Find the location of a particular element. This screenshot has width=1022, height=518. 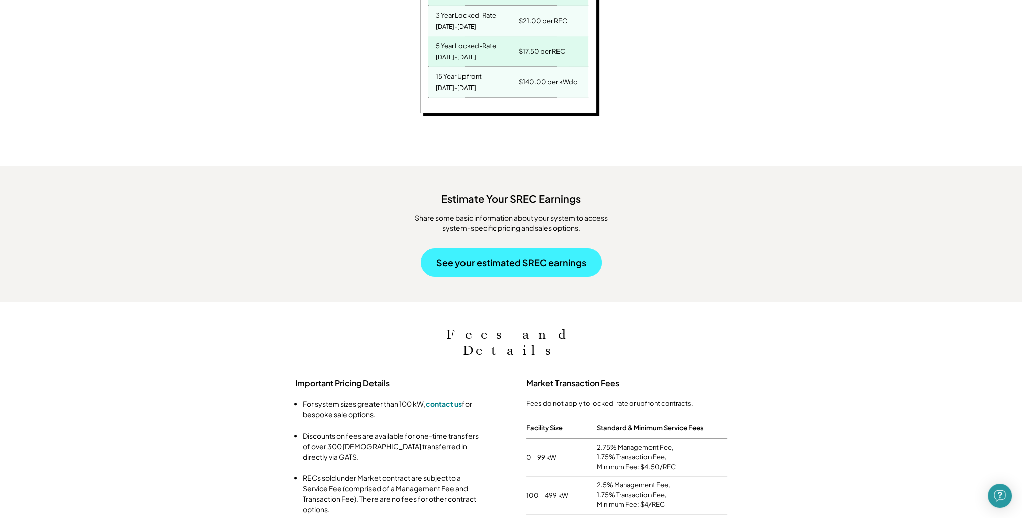

div: 5 Year Locked-Rate is located at coordinates (466, 44).